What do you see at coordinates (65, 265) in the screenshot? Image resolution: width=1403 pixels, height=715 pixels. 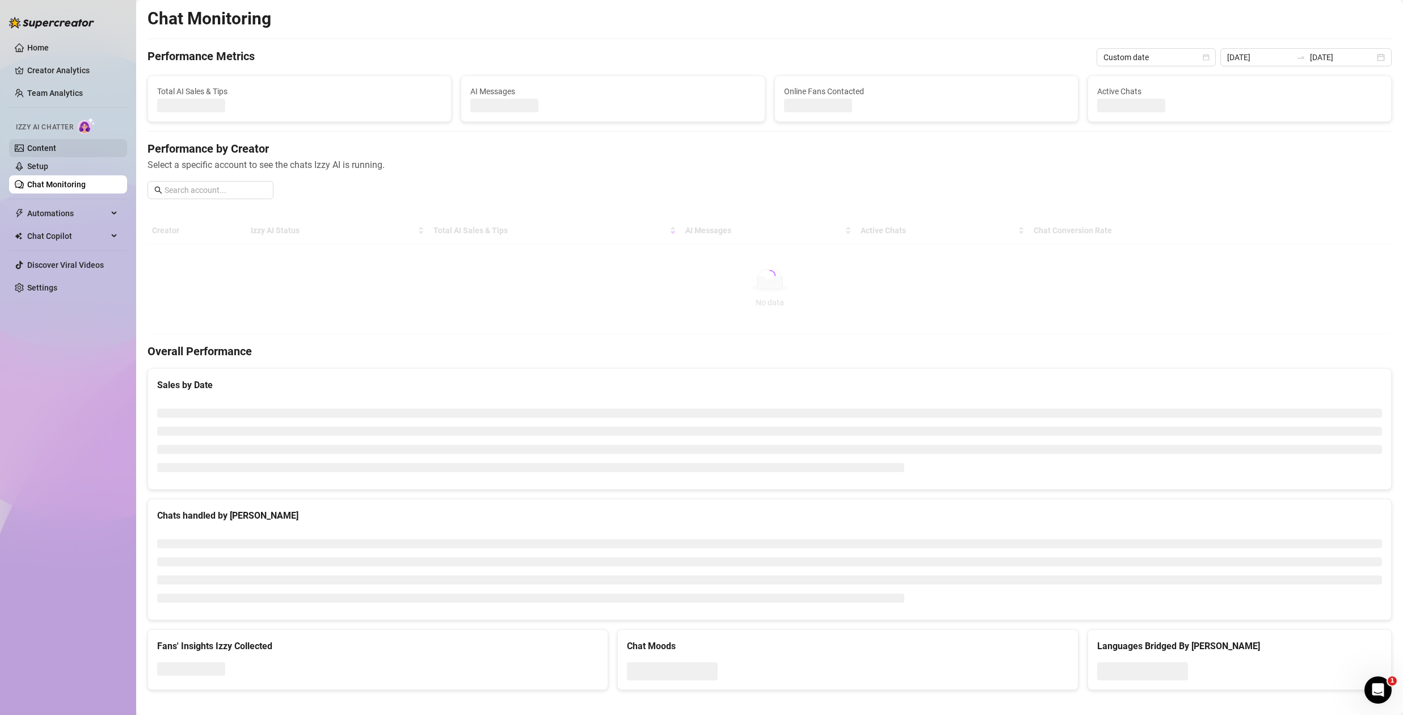 I see `a: Discover Viral Videos` at bounding box center [65, 265].